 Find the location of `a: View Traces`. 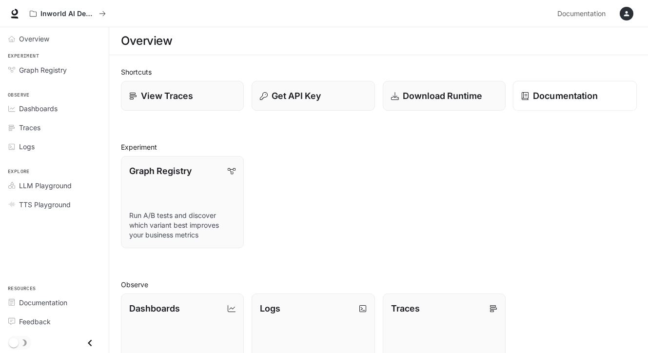

a: View Traces is located at coordinates (182, 96).